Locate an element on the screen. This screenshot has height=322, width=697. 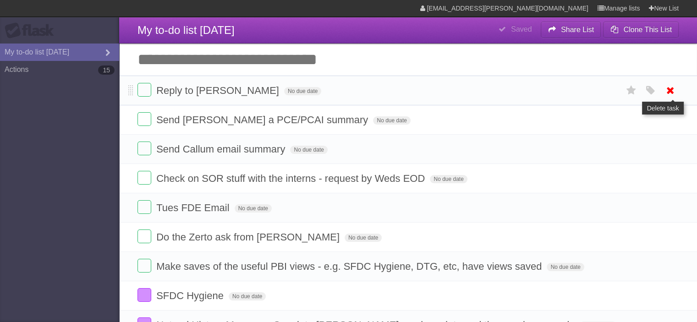
b: Clone This List is located at coordinates (648, 29).